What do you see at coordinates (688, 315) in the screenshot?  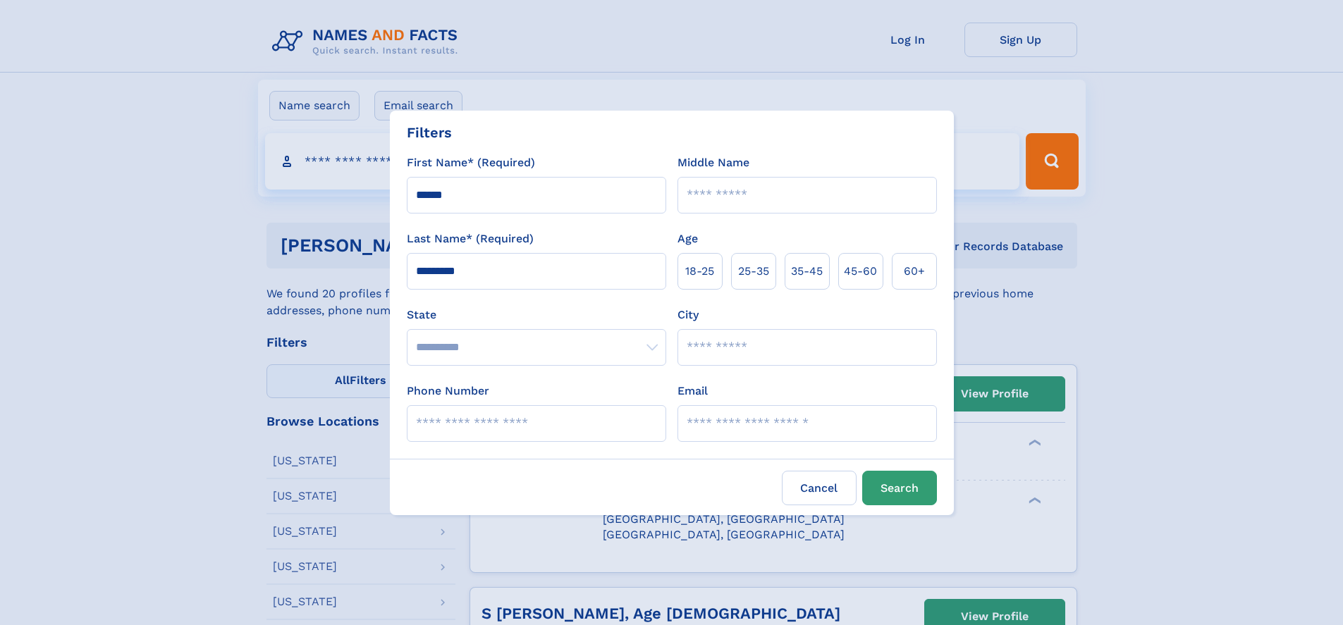 I see `label: City` at bounding box center [688, 315].